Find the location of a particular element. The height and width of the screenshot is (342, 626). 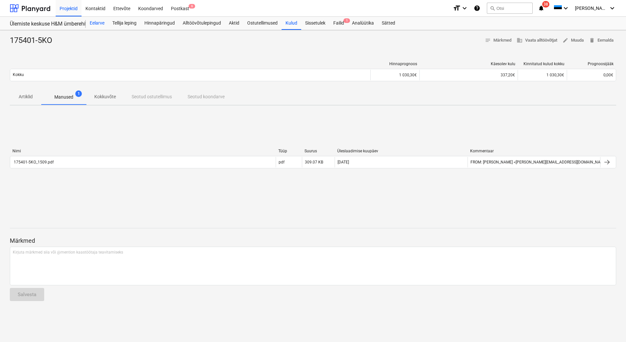

a: Kulud is located at coordinates (291, 23).